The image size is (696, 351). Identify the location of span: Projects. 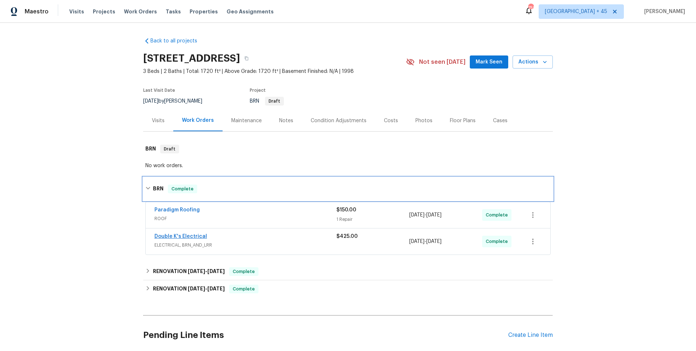
(104, 12).